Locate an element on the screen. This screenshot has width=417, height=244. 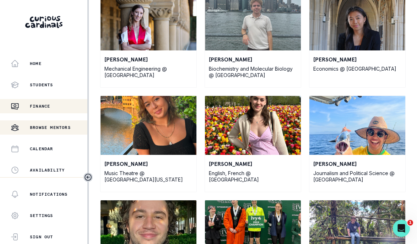
p: Finance is located at coordinates (40, 106).